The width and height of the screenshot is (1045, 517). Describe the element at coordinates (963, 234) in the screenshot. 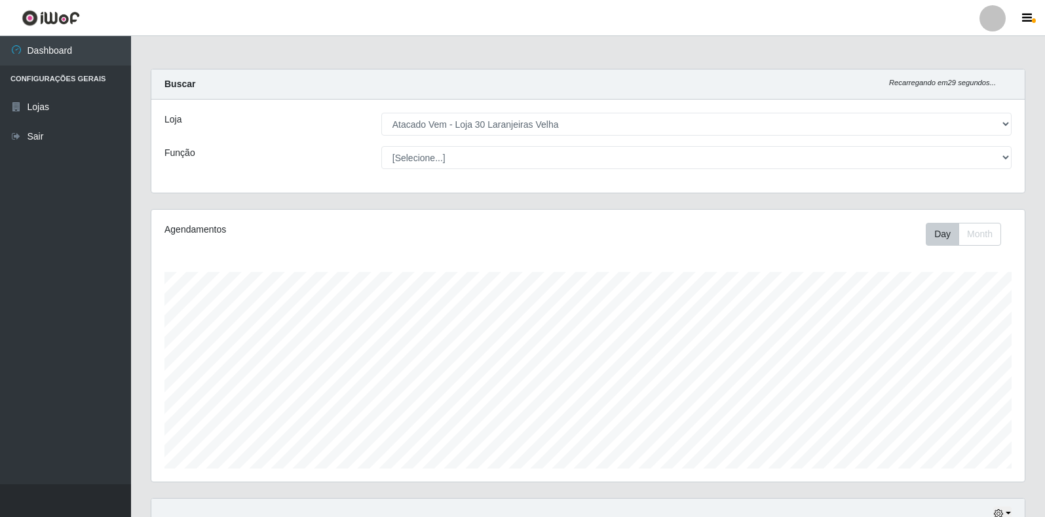

I see `div: First group` at that location.